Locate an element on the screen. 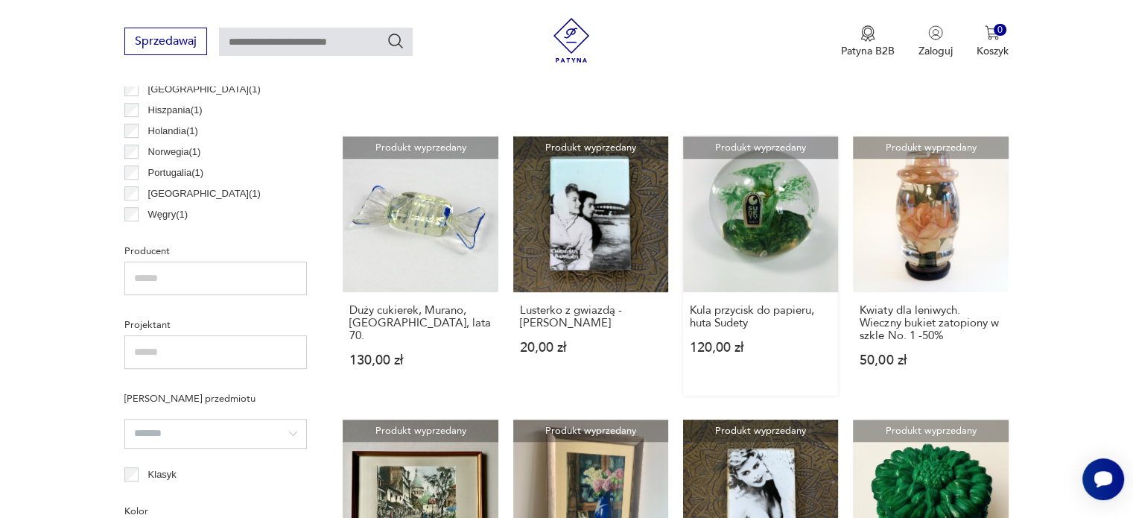 The height and width of the screenshot is (518, 1133). a: Ikona medaluPatyna B2B is located at coordinates (868, 42).